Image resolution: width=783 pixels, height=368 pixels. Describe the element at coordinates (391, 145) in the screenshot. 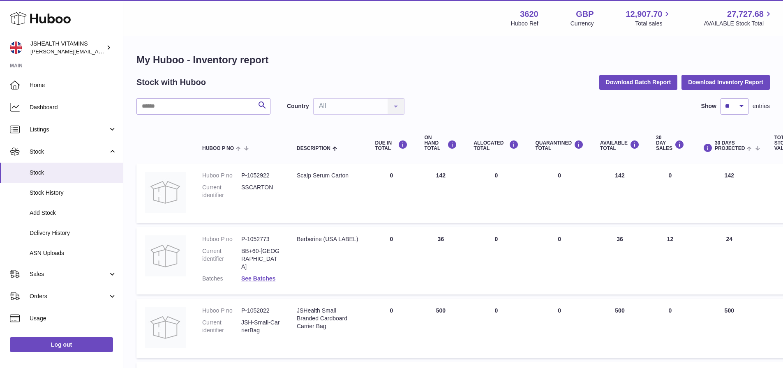

I see `div: DUE IN TOTAL` at that location.